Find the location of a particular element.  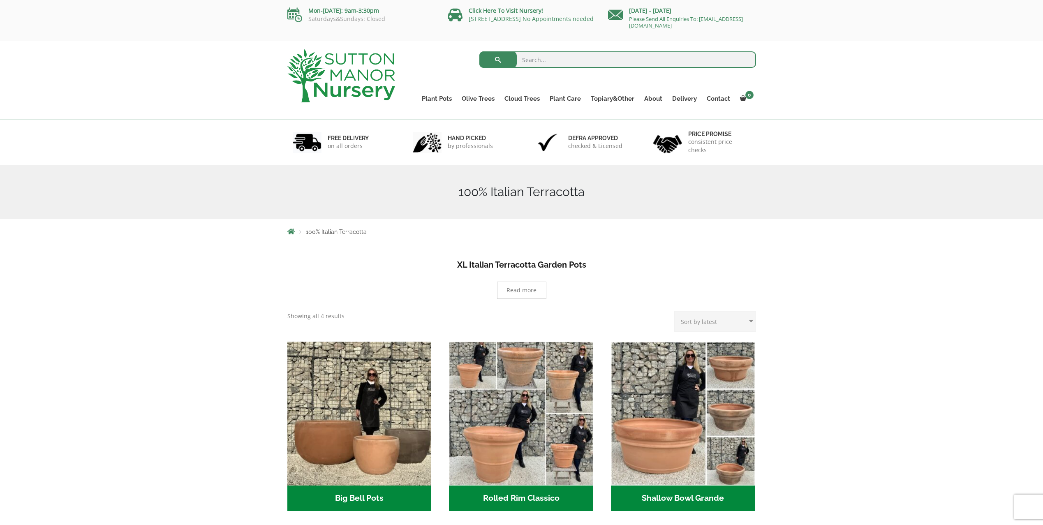

h2: Rolled Rim Classico is located at coordinates (521, 498).